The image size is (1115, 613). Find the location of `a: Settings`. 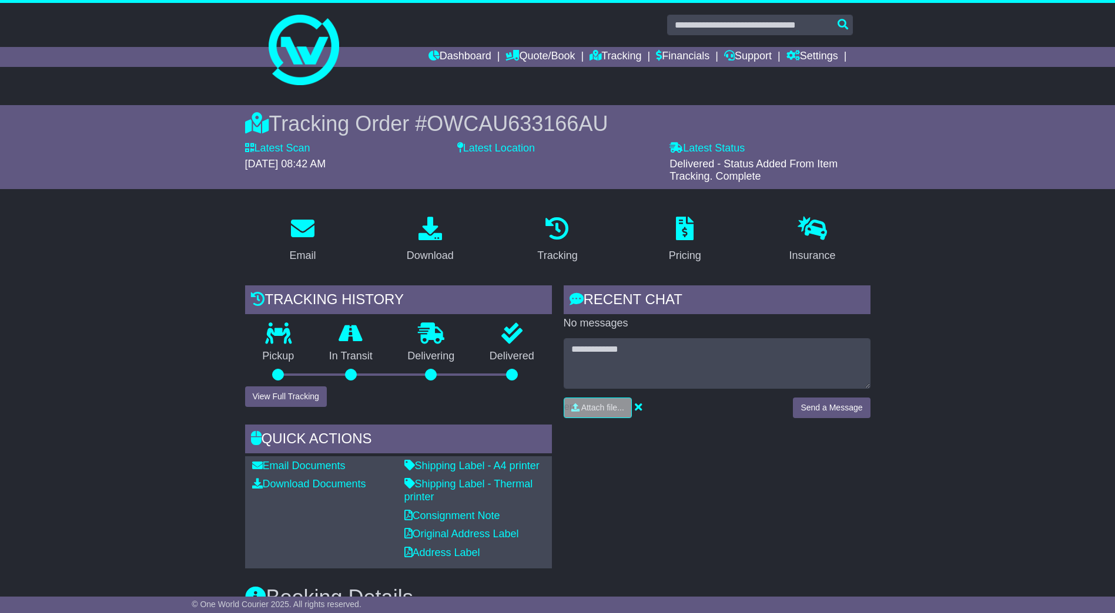

a: Settings is located at coordinates (812, 57).